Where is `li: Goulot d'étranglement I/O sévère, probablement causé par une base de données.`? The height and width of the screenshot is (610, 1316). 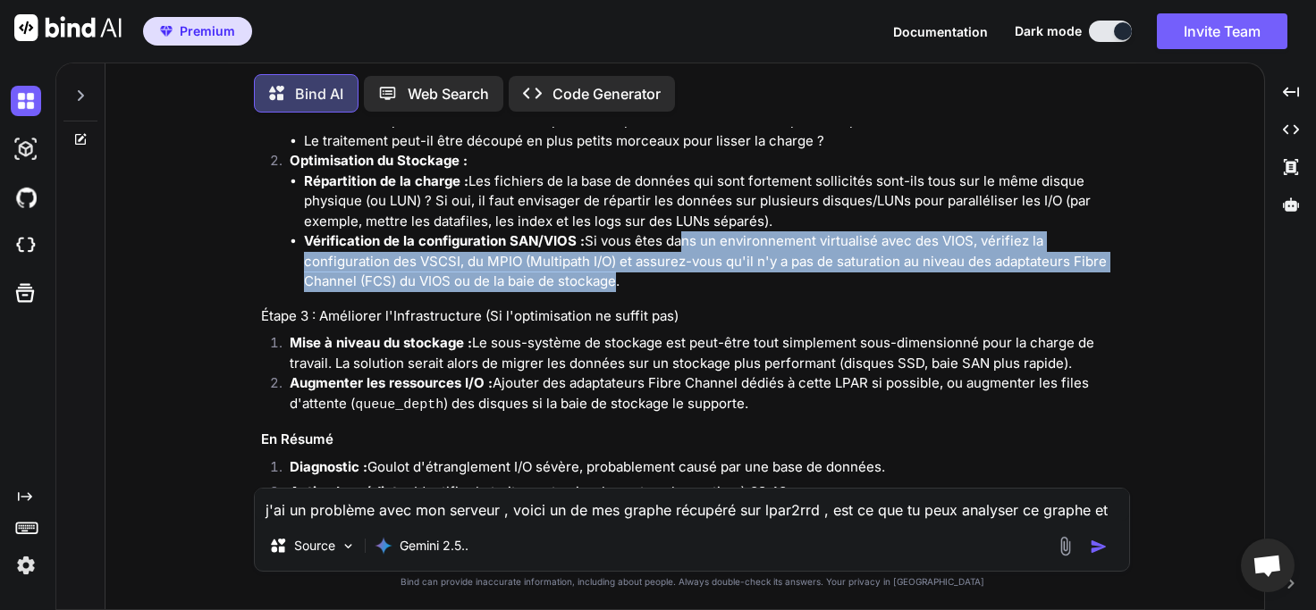 li: Goulot d'étranglement I/O sévère, probablement causé par une base de données. is located at coordinates (701, 470).